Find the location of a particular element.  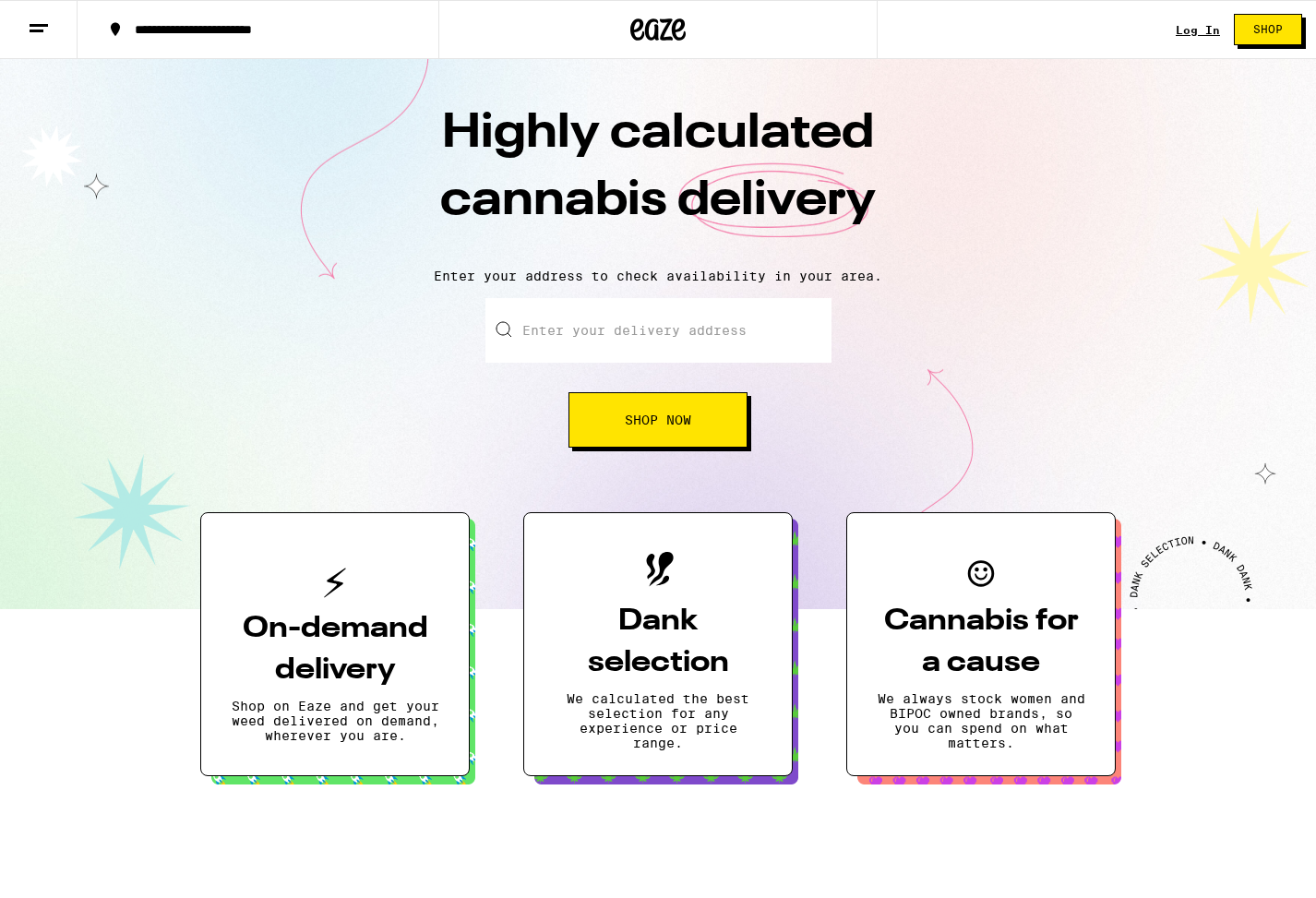

button: Cannabis for a causeWe always stock women and BIPOC owned brands, so you can spend on what matters. is located at coordinates (981, 645).